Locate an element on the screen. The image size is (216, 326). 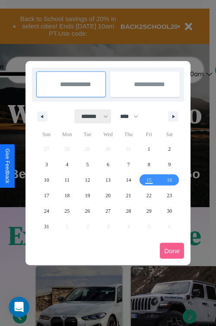
button: 23 is located at coordinates (169, 196).